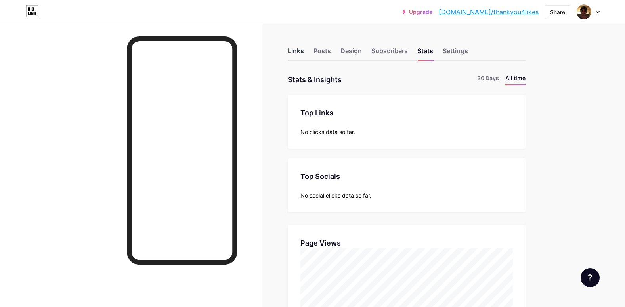 Image resolution: width=625 pixels, height=307 pixels. What do you see at coordinates (406, 242) in the screenshot?
I see `div: Page Views` at bounding box center [406, 242].